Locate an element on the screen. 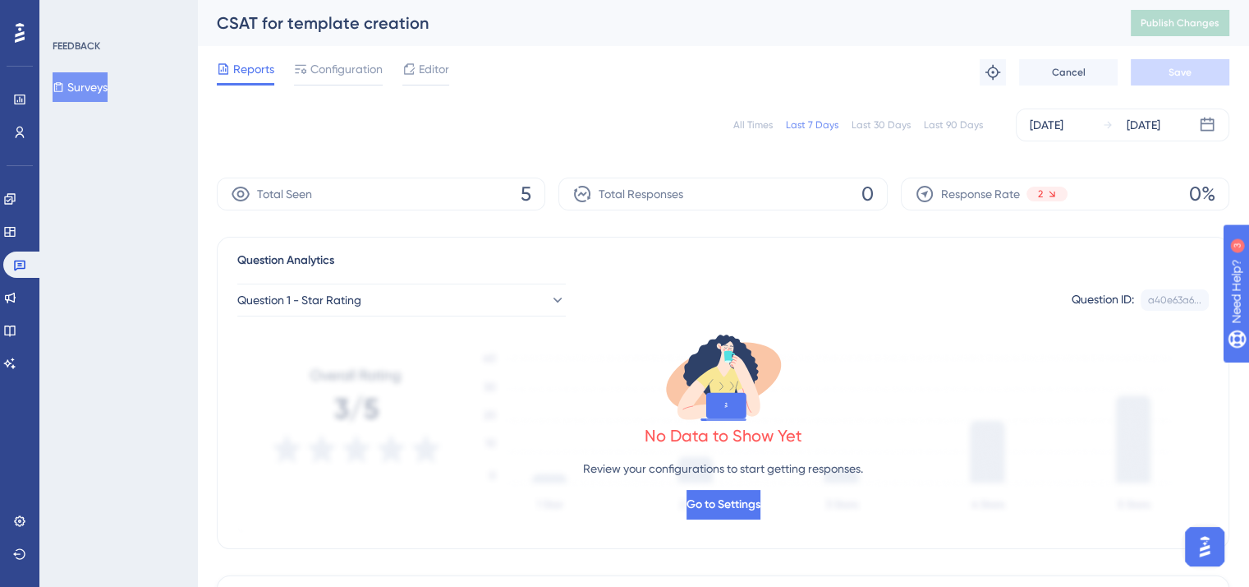 Image resolution: width=1249 pixels, height=587 pixels. button: Question 1 - Star Rating is located at coordinates (402, 300).